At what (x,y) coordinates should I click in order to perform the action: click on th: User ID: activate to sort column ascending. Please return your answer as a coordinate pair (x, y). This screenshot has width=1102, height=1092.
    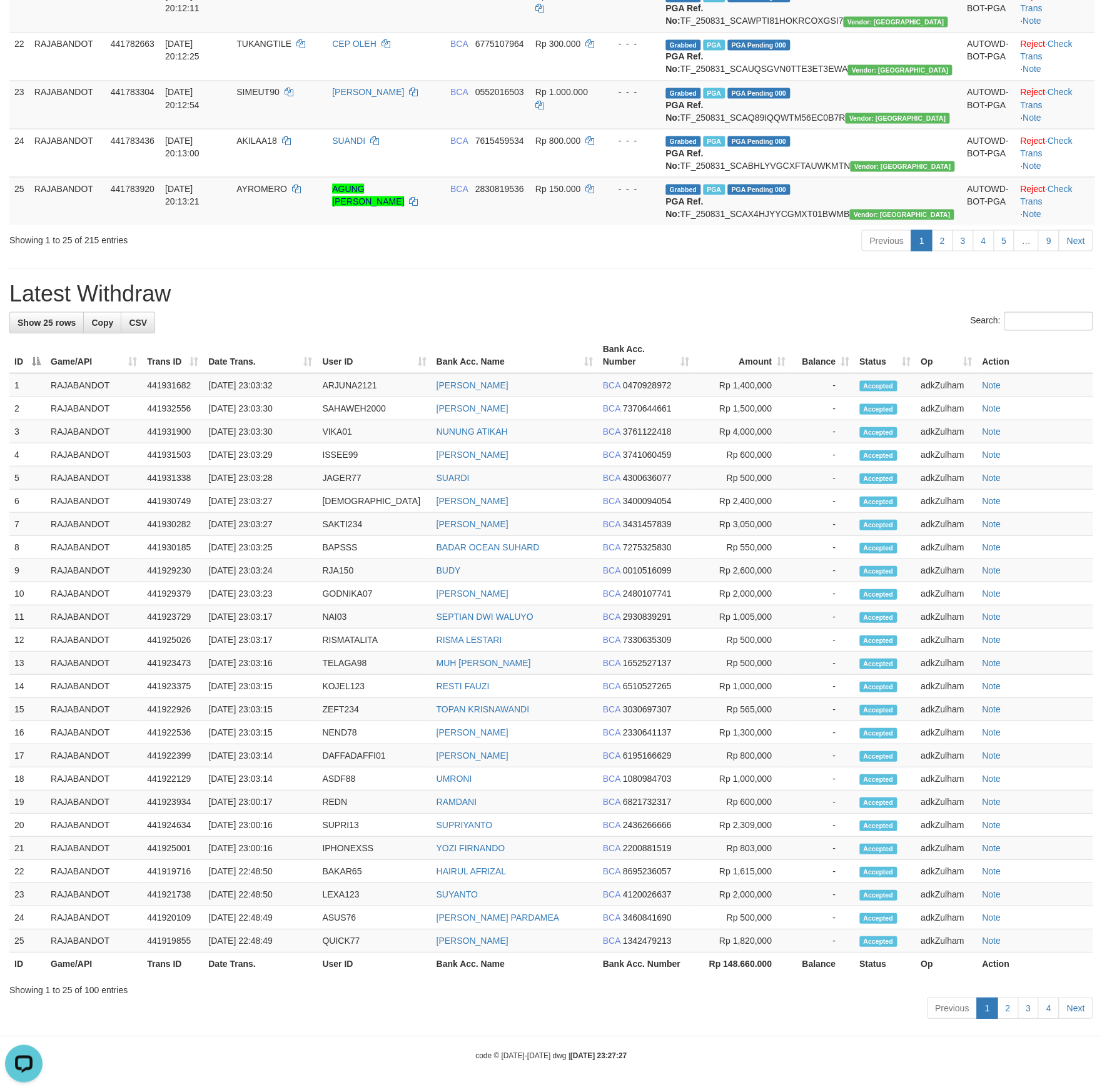
    Looking at the image, I should click on (374, 355).